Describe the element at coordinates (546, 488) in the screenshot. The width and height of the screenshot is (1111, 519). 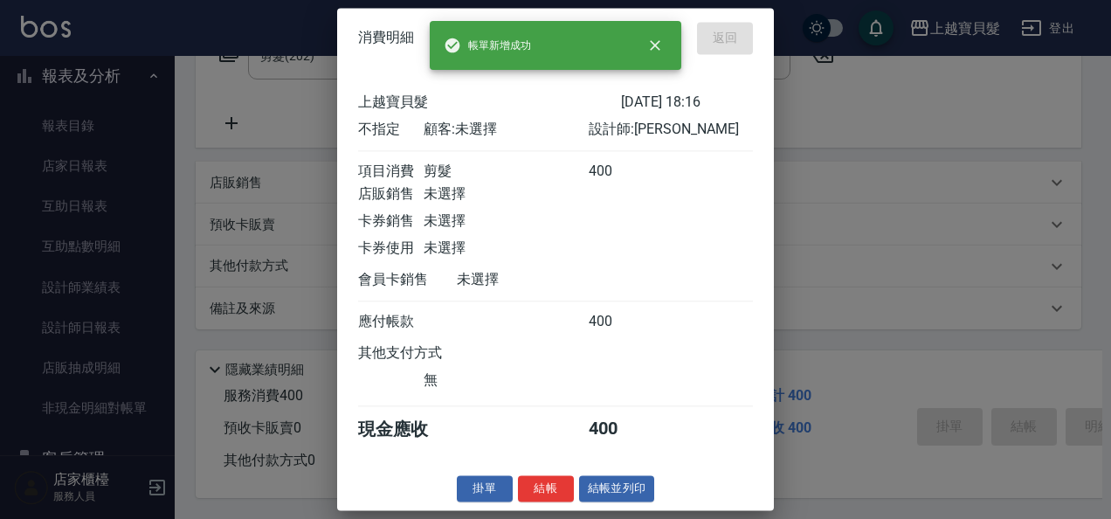
I see `button: 結帳` at that location.